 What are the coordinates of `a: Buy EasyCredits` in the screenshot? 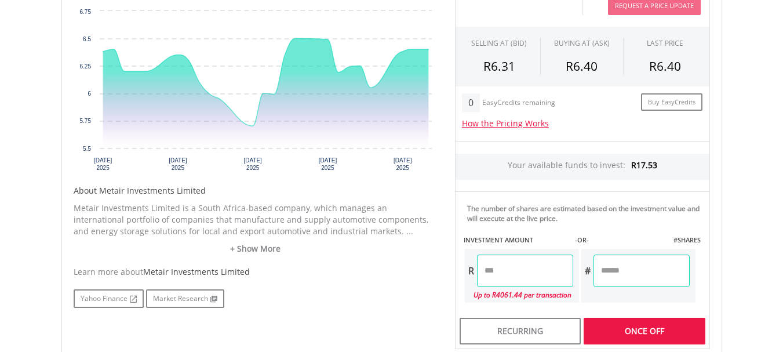 It's located at (672, 102).